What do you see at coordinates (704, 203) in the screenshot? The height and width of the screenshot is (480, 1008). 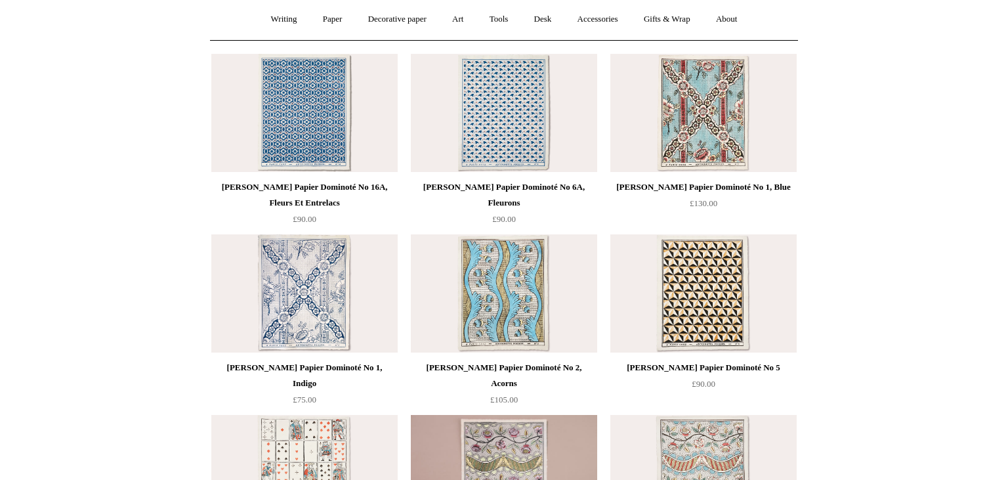 I see `span: £130.00` at bounding box center [704, 203].